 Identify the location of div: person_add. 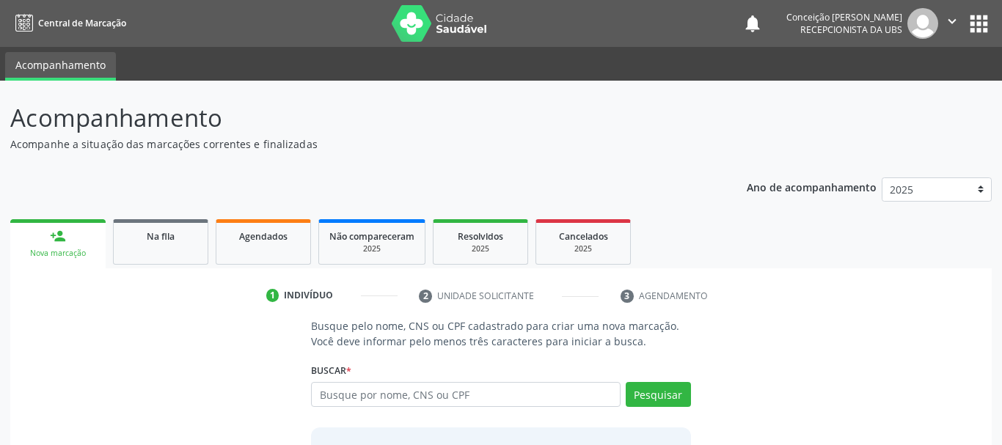
(58, 236).